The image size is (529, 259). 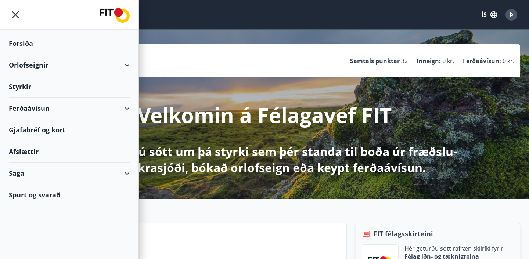 I want to click on p: Næstu helgi, so click(x=202, y=248).